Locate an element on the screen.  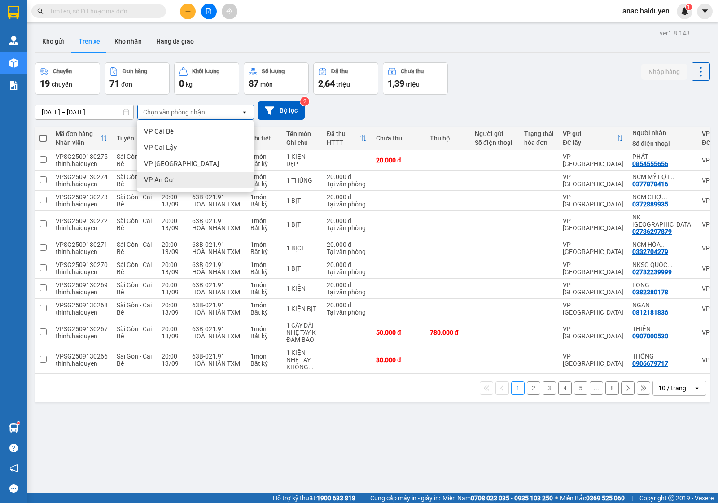
span: 2,64 is located at coordinates (326, 83).